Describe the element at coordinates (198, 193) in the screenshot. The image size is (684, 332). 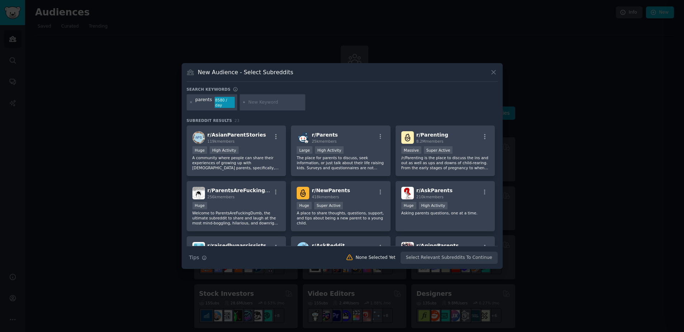
I see `img: ParentsAreFuckingDumb` at that location.